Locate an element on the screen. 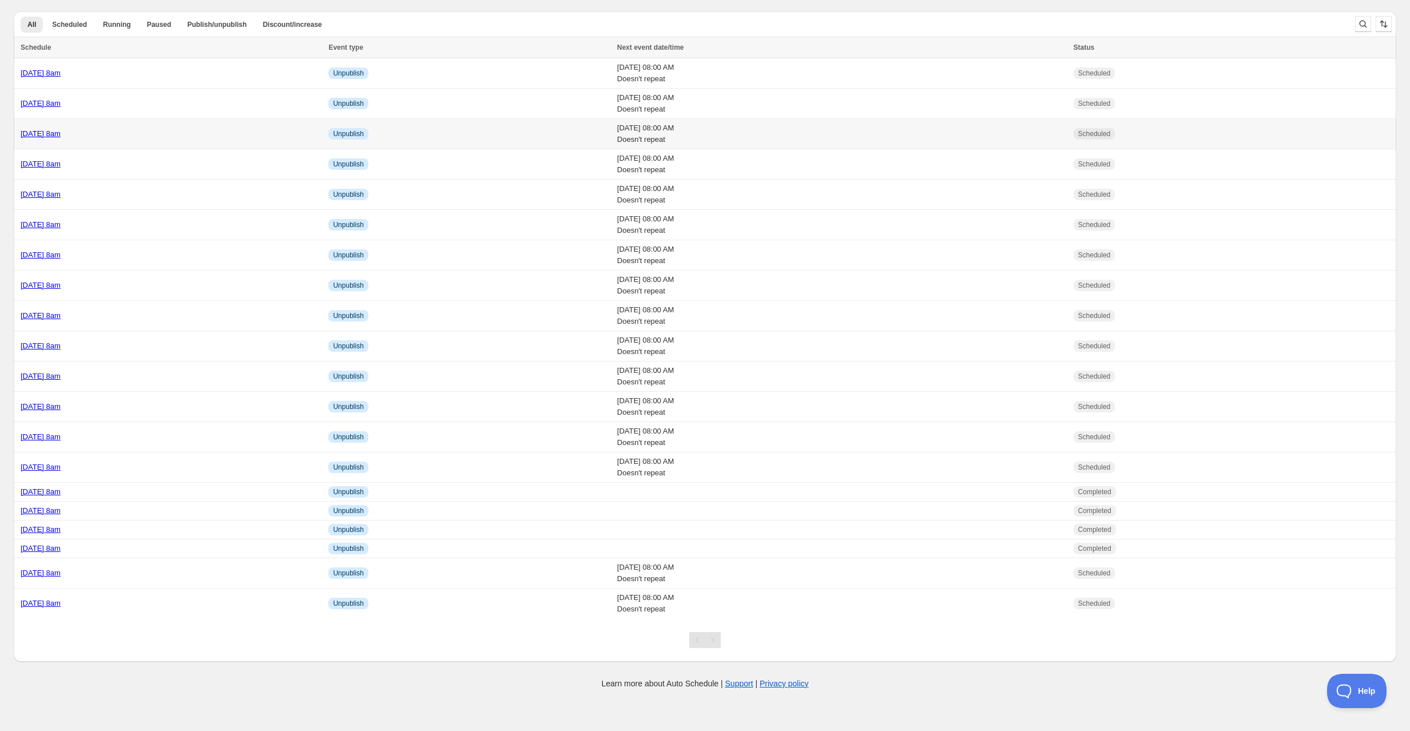 The image size is (1410, 731). span: Schedule is located at coordinates (35, 47).